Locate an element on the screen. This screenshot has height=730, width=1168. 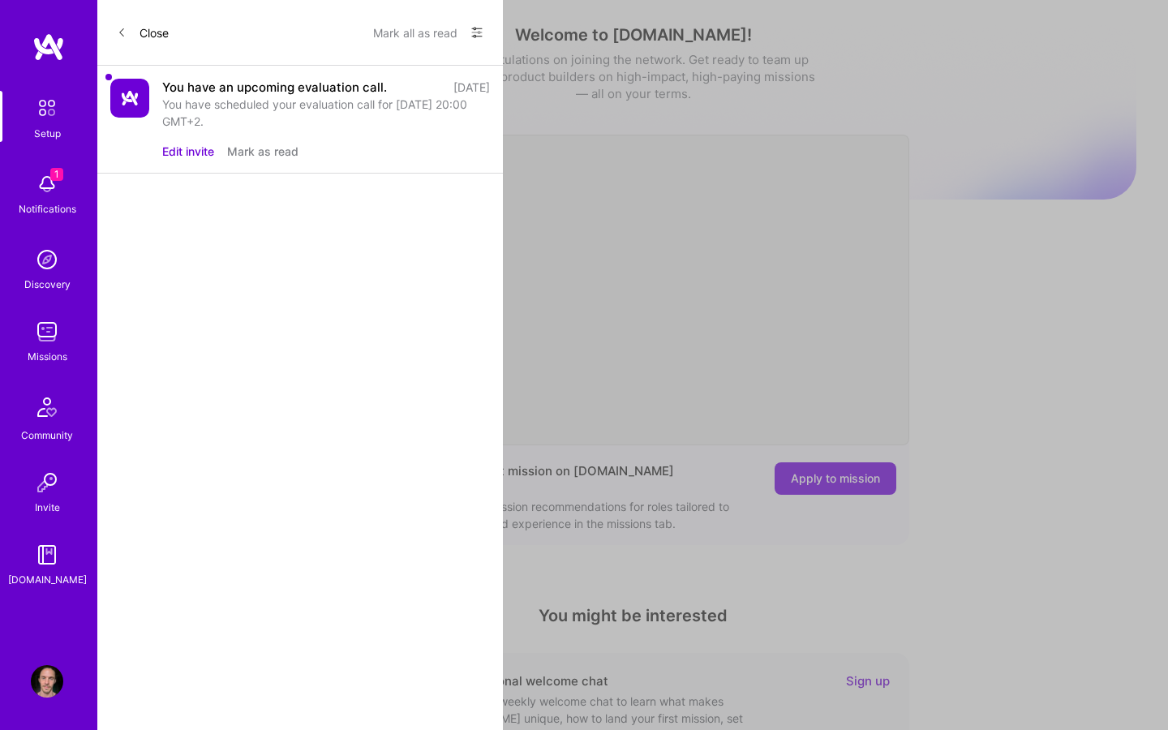
button: Mark all as read is located at coordinates (415, 32).